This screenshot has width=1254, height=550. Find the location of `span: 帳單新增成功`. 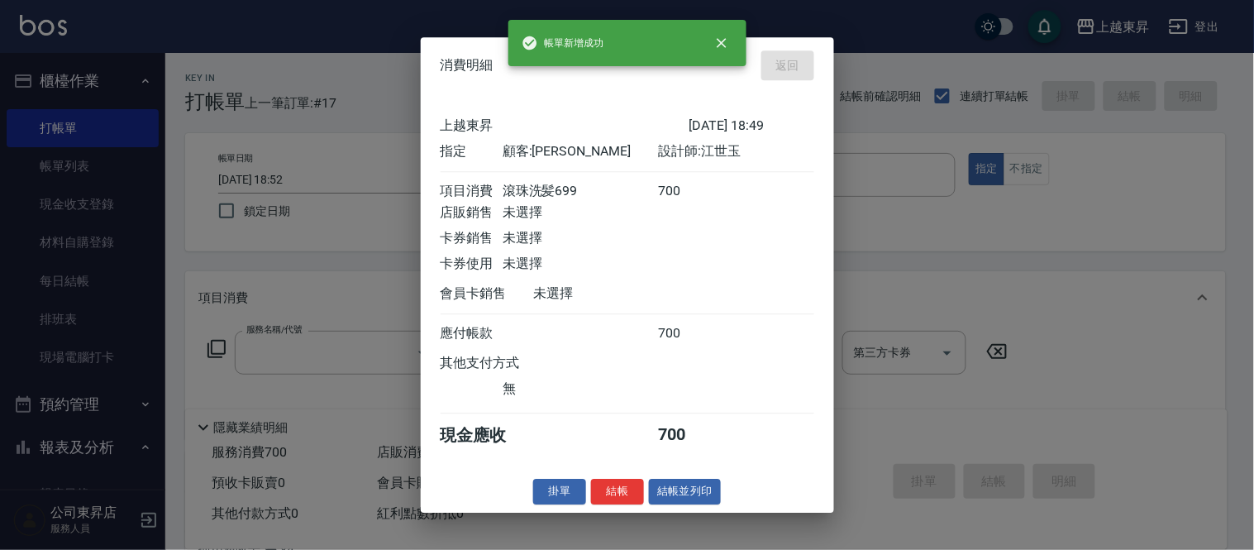

span: 帳單新增成功 is located at coordinates (563, 43).